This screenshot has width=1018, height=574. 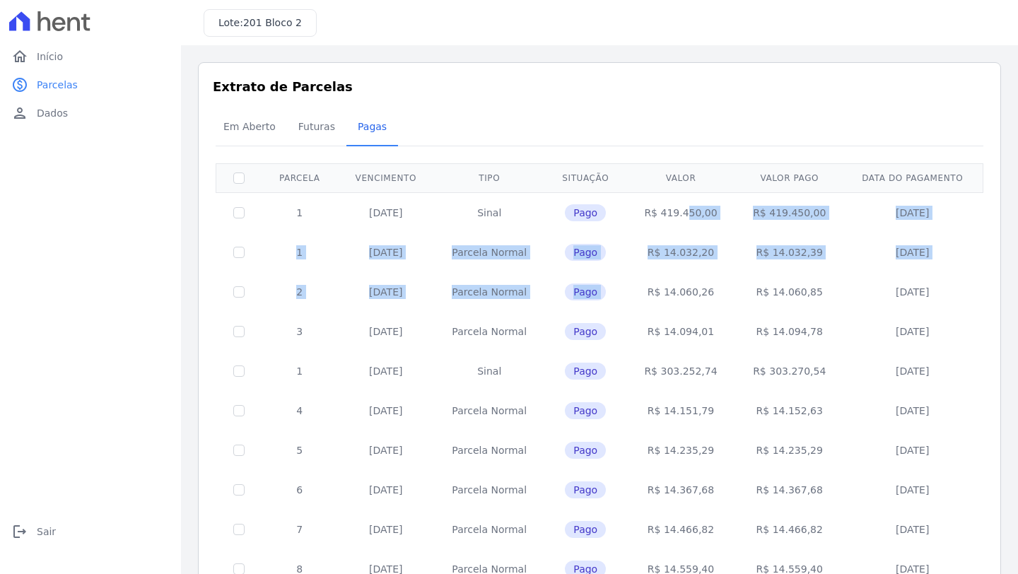 What do you see at coordinates (681, 411) in the screenshot?
I see `td: R$ 14.151,79` at bounding box center [681, 411].